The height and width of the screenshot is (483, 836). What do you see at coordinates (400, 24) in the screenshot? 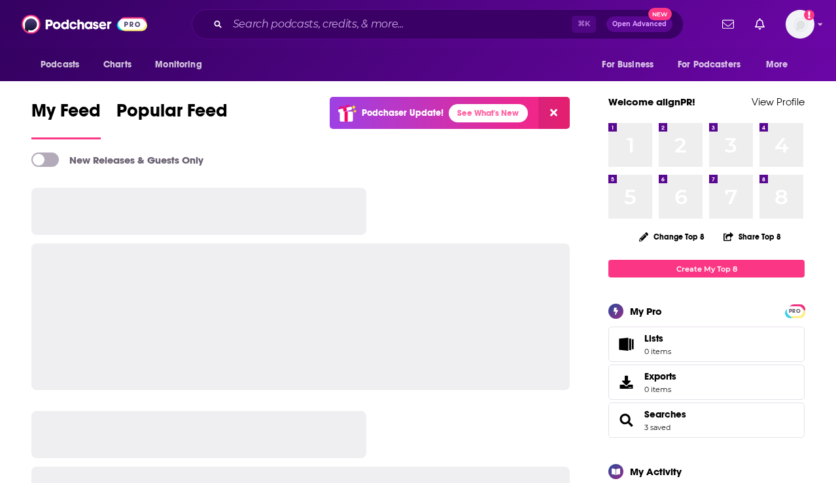
I see `input: Search podcasts, credits, & more...` at bounding box center [400, 24].